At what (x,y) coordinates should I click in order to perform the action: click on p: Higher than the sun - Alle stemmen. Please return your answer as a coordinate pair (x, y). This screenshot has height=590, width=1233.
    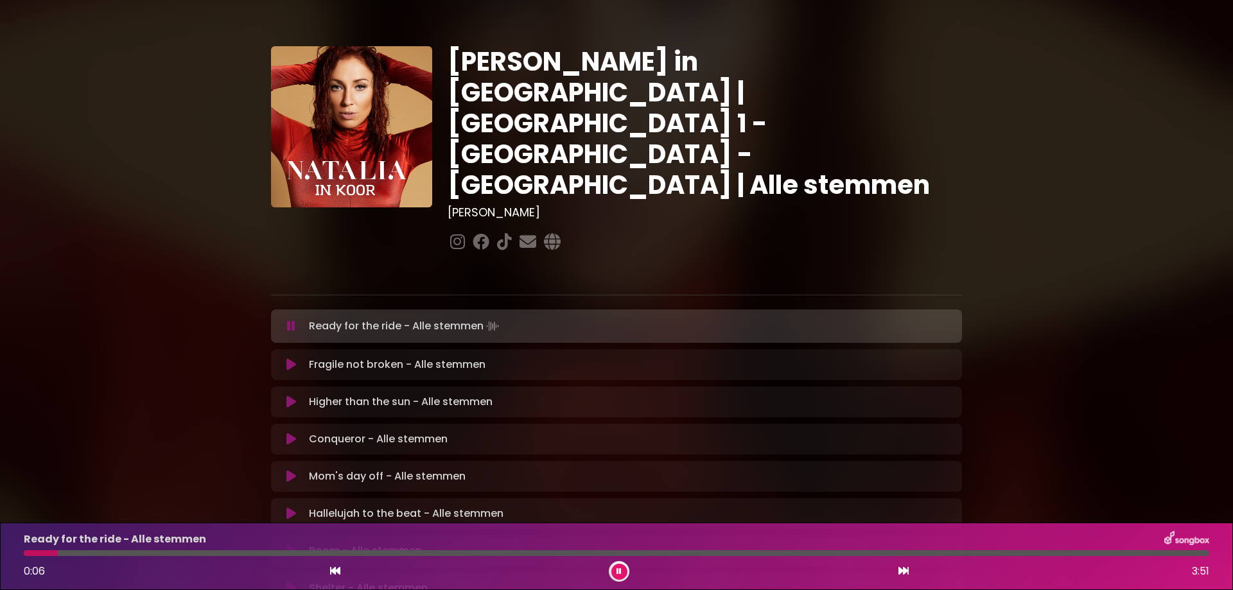
    Looking at the image, I should click on (401, 402).